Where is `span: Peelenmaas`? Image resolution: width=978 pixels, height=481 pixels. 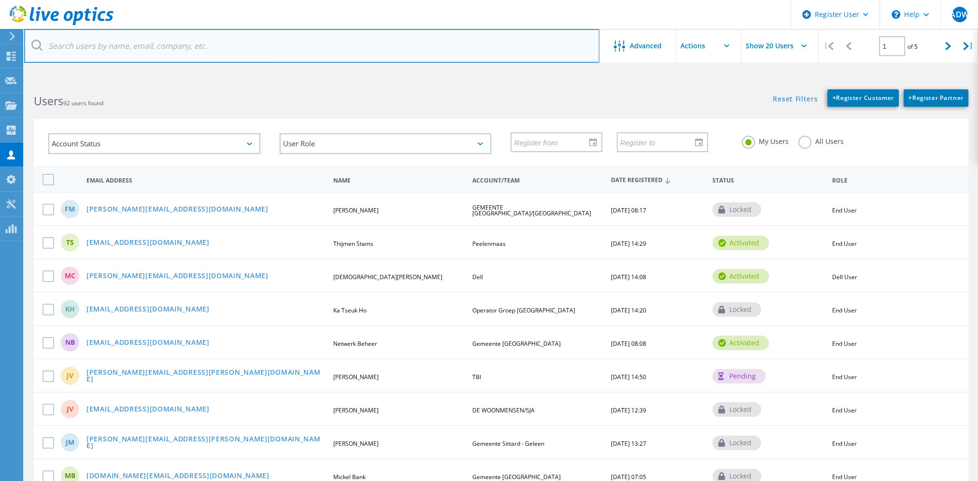
span: Peelenmaas is located at coordinates (488, 243).